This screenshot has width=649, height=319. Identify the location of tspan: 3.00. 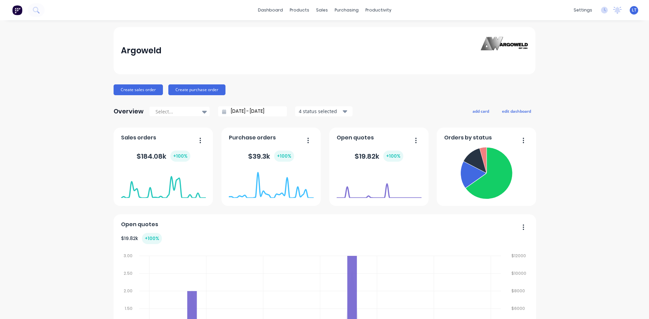
(128, 256).